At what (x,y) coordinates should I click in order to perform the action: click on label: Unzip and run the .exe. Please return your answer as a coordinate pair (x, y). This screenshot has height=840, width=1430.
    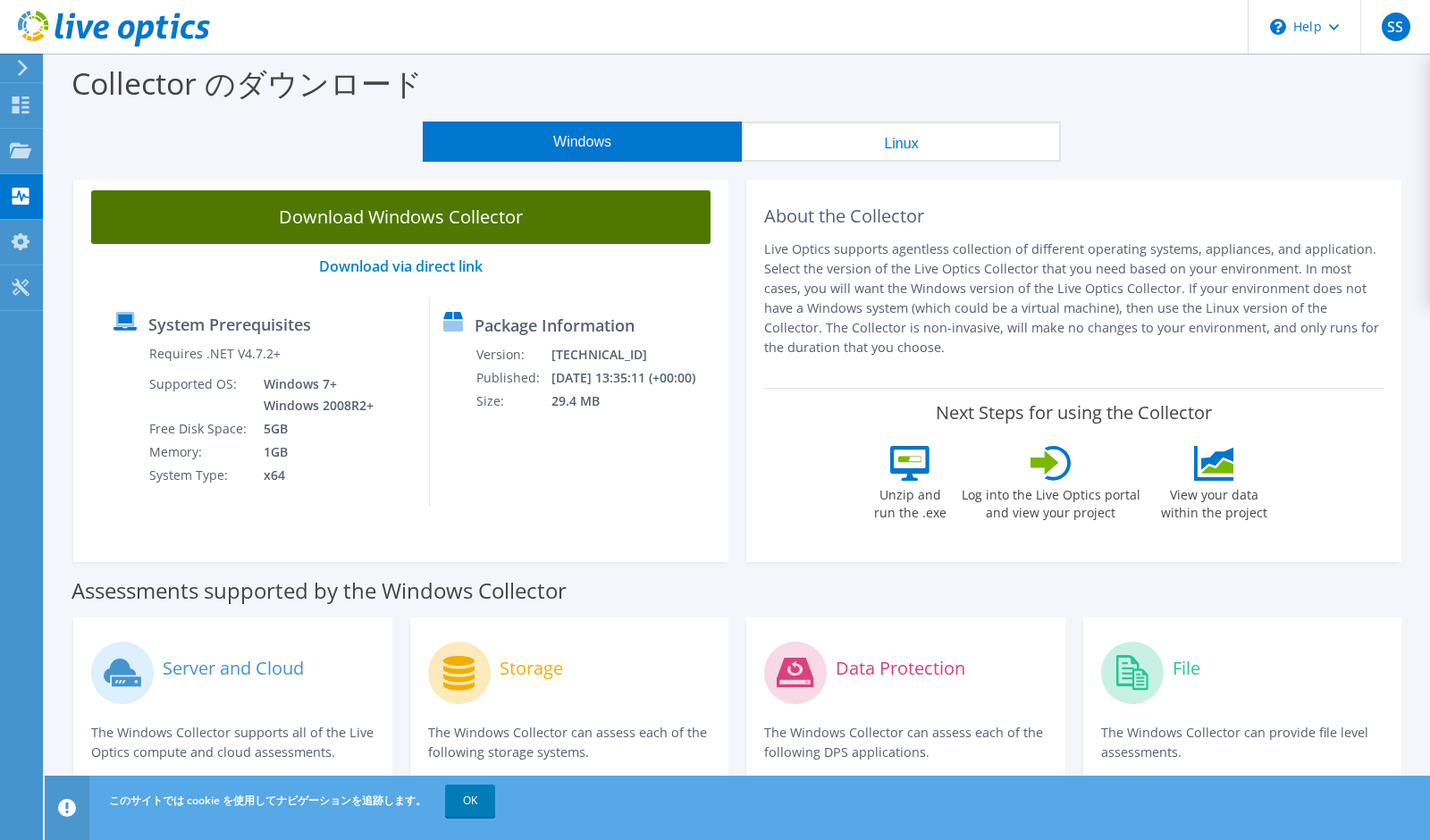
    Looking at the image, I should click on (911, 501).